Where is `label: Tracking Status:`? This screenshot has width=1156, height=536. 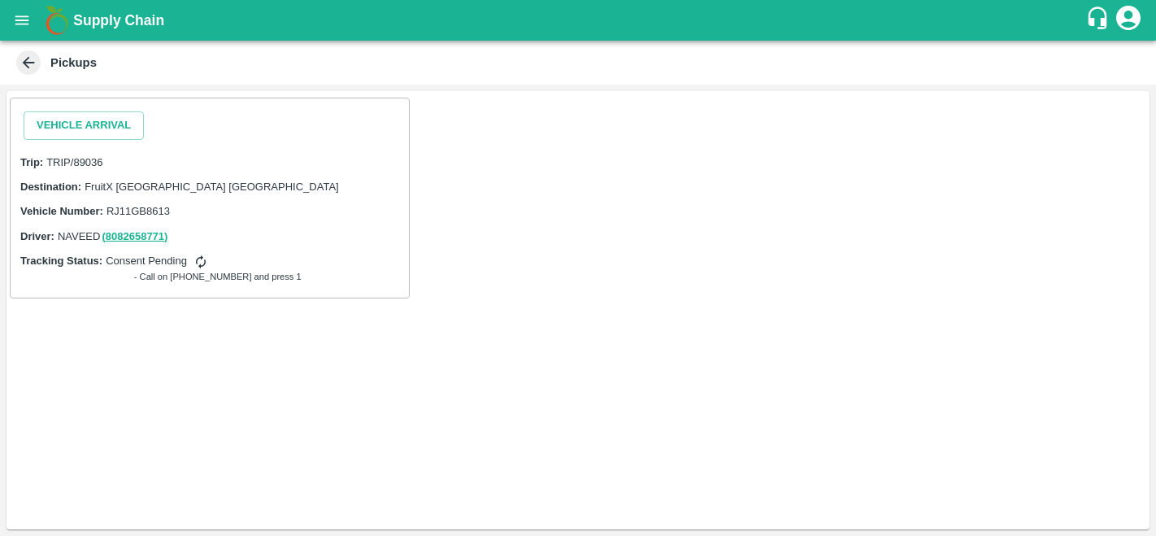
label: Tracking Status: is located at coordinates (61, 260).